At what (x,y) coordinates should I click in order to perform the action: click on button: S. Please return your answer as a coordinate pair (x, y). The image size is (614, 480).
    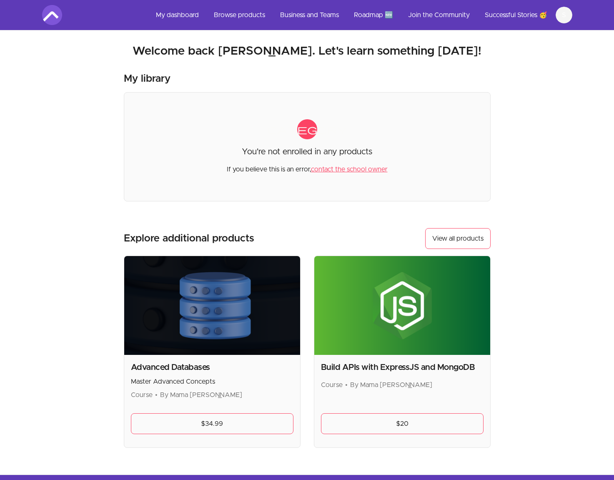
    Looking at the image, I should click on (564, 15).